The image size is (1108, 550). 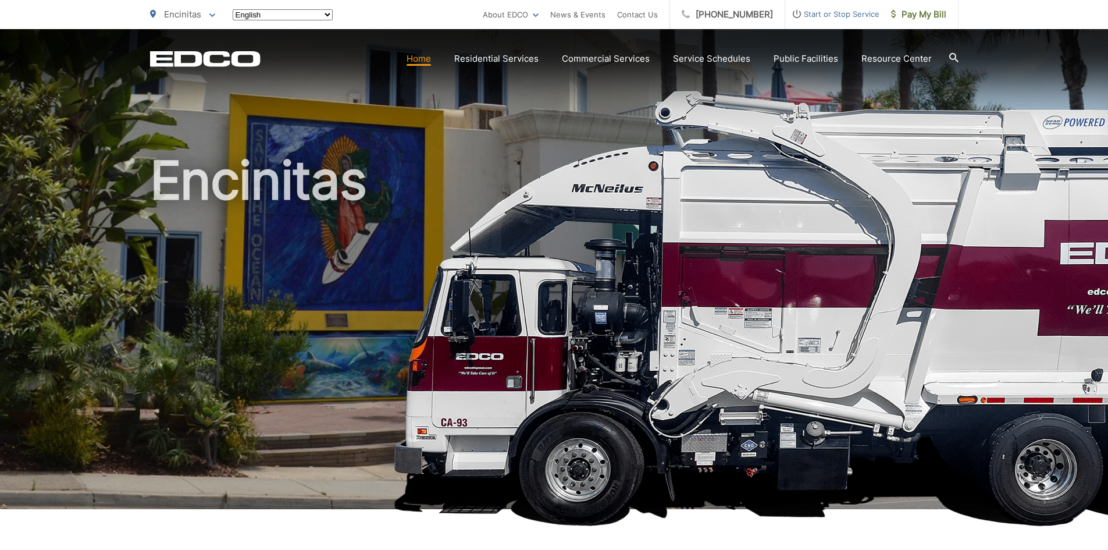 What do you see at coordinates (918, 15) in the screenshot?
I see `span: Pay My Bill` at bounding box center [918, 15].